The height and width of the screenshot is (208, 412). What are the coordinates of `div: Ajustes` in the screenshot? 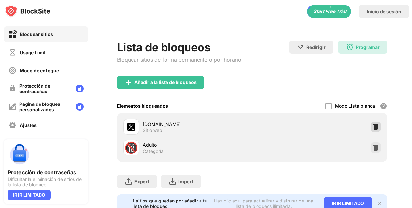 It's located at (28, 125).